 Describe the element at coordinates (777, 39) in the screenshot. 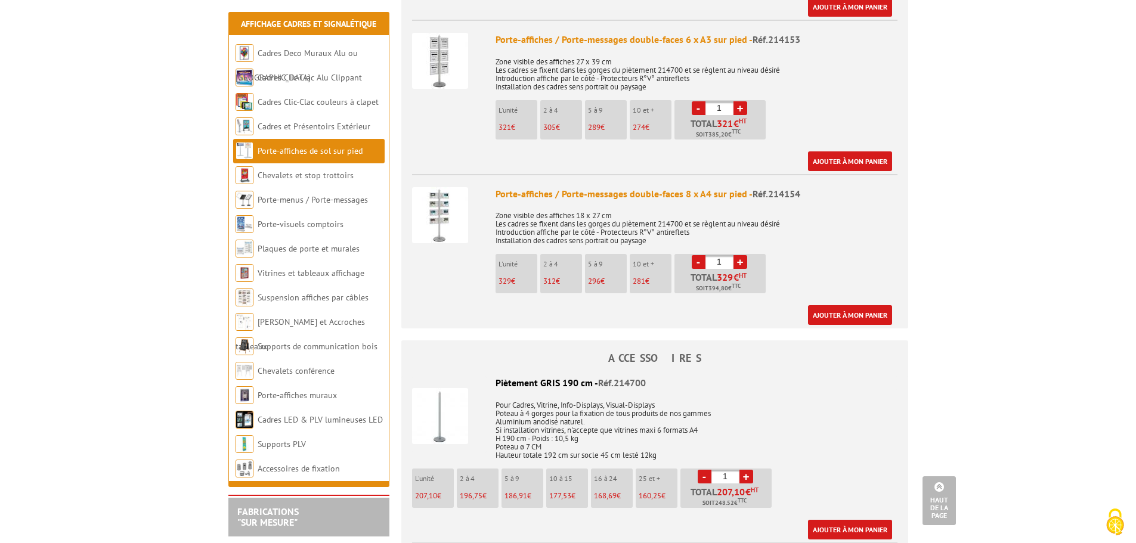

I see `span: Réf.214153` at that location.